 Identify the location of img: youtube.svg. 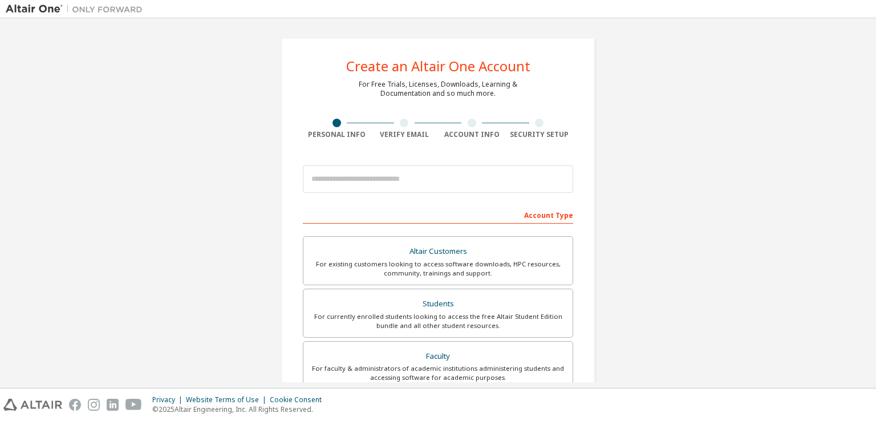
(134, 405).